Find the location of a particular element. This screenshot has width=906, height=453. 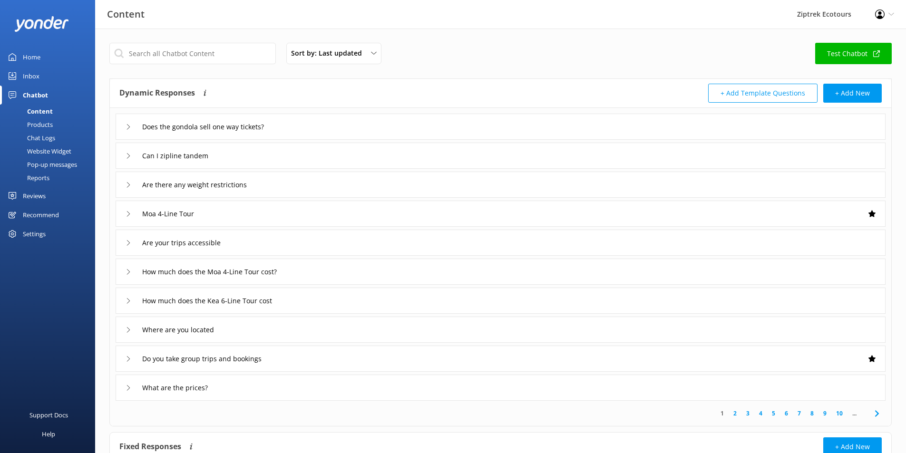

a: Products is located at coordinates (50, 125).